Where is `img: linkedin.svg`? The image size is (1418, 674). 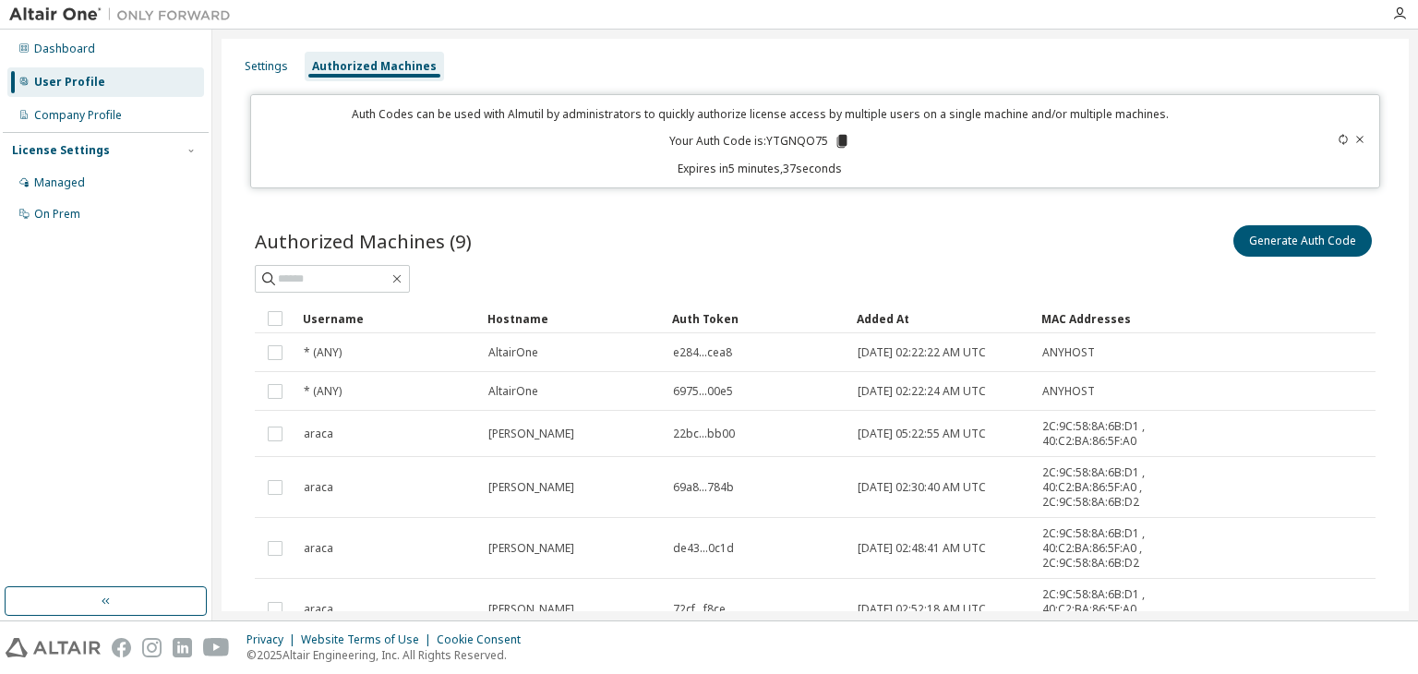
img: linkedin.svg is located at coordinates (182, 647).